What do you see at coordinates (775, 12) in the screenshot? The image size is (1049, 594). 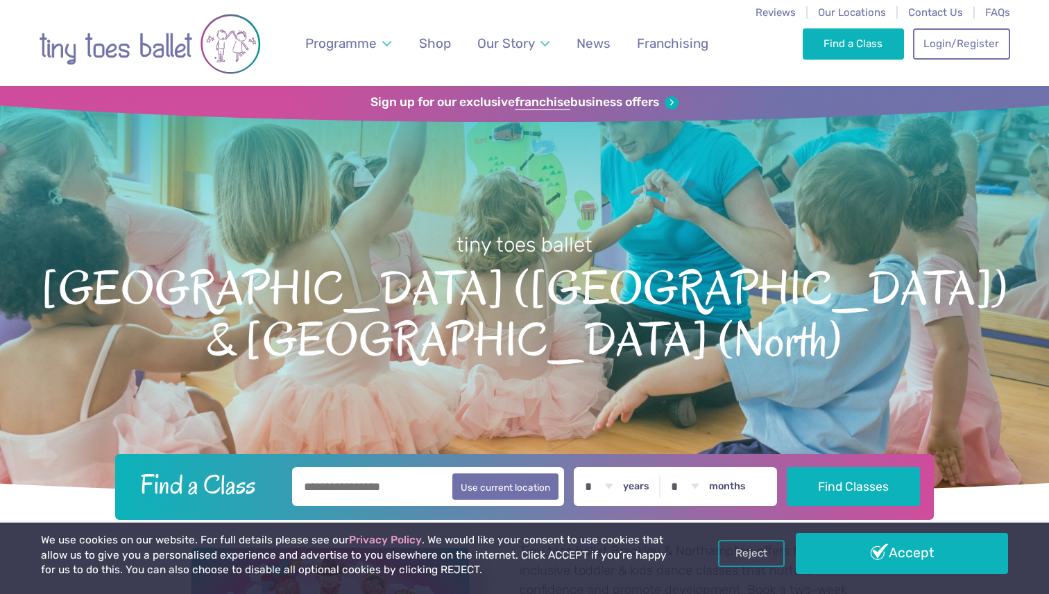 I see `a: Reviews` at bounding box center [775, 12].